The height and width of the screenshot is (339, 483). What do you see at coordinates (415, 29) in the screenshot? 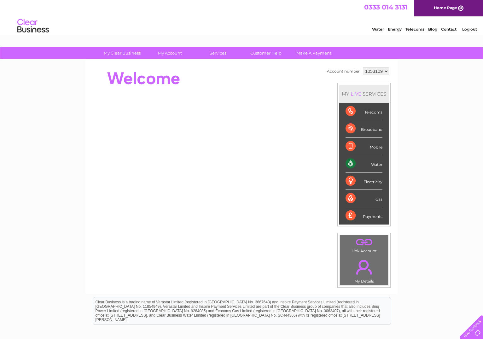
I see `a: Telecoms` at bounding box center [415, 29].